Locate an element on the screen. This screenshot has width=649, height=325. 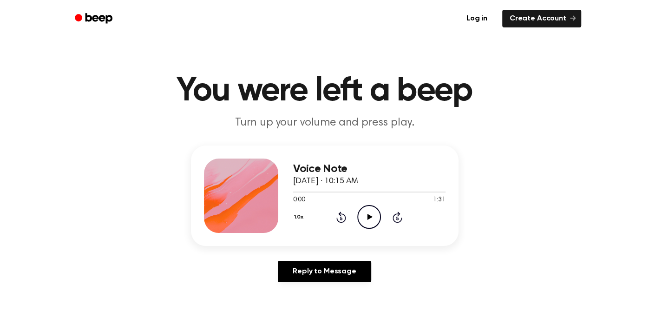
p: Turn up your volume and press play. is located at coordinates (325, 123).